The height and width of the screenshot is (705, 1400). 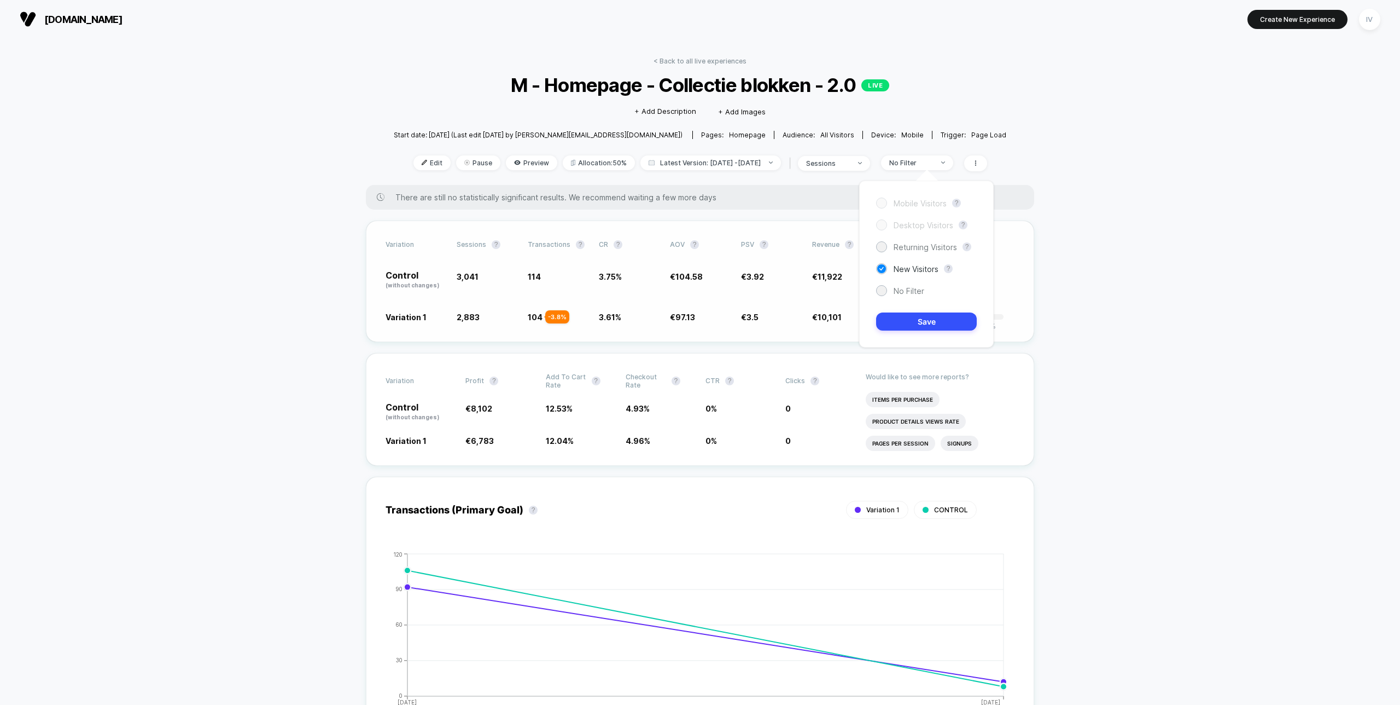 What do you see at coordinates (748, 244) in the screenshot?
I see `span: PSV` at bounding box center [748, 244].